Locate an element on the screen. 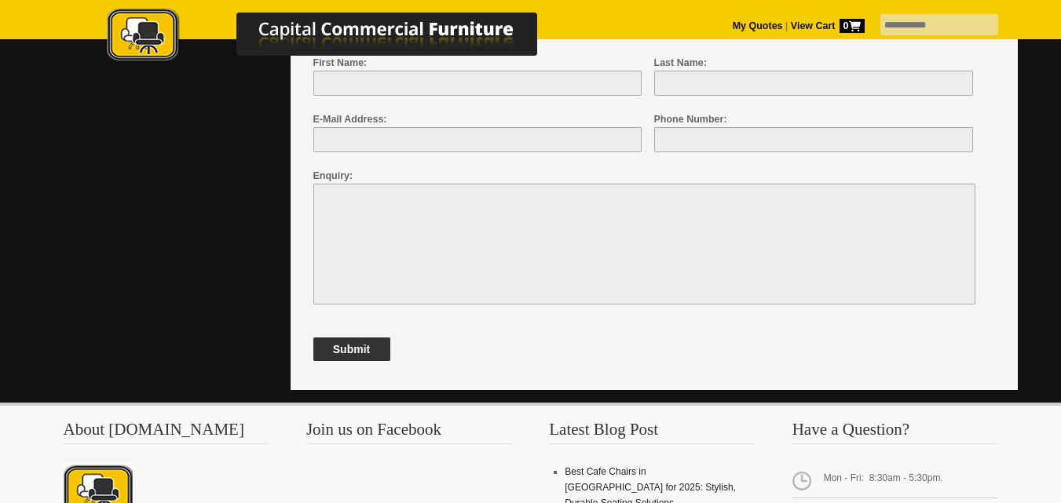 The height and width of the screenshot is (503, 1061). img: Capital Commercial Furniture Logo is located at coordinates (339, 36).